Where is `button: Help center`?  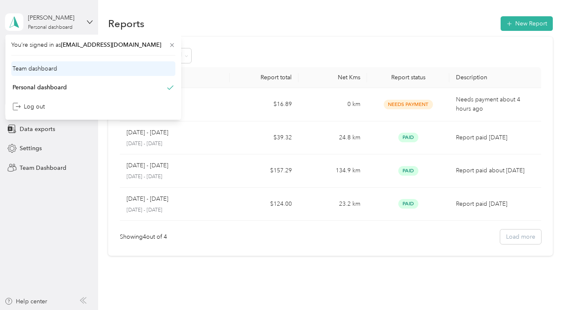 button: Help center is located at coordinates (26, 301).